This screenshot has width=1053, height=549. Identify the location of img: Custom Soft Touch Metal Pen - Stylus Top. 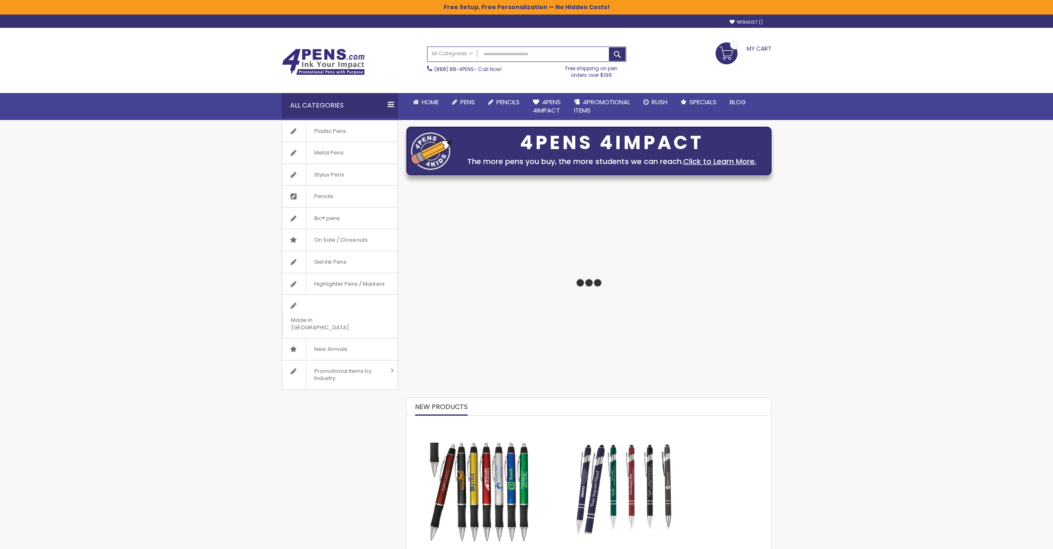
(625, 484).